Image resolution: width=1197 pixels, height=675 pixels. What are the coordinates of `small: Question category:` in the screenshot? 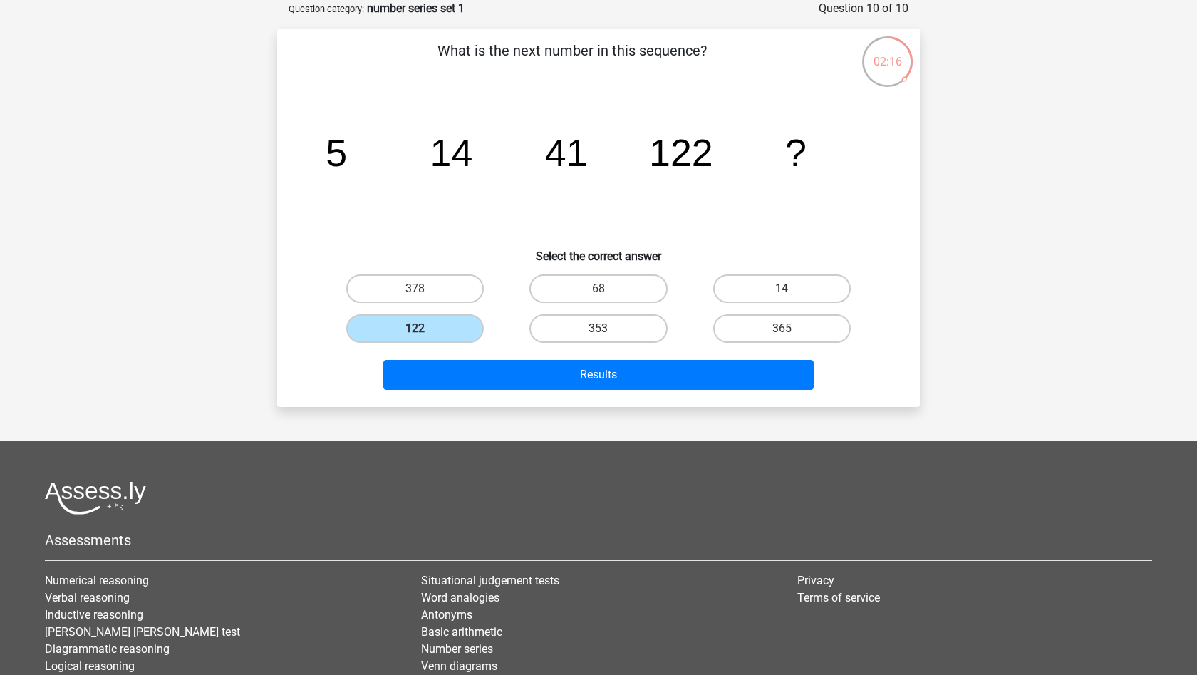 It's located at (326, 9).